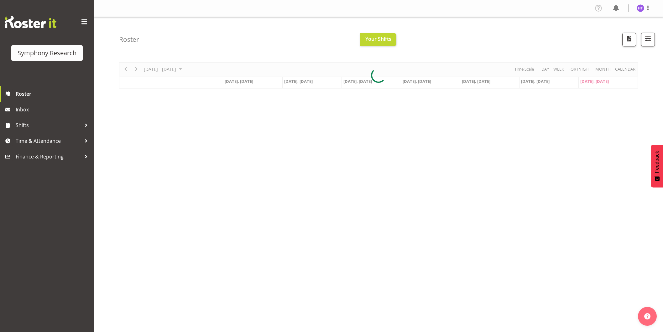 The height and width of the screenshot is (332, 663). Describe the element at coordinates (49, 125) in the screenshot. I see `span: Shifts` at that location.